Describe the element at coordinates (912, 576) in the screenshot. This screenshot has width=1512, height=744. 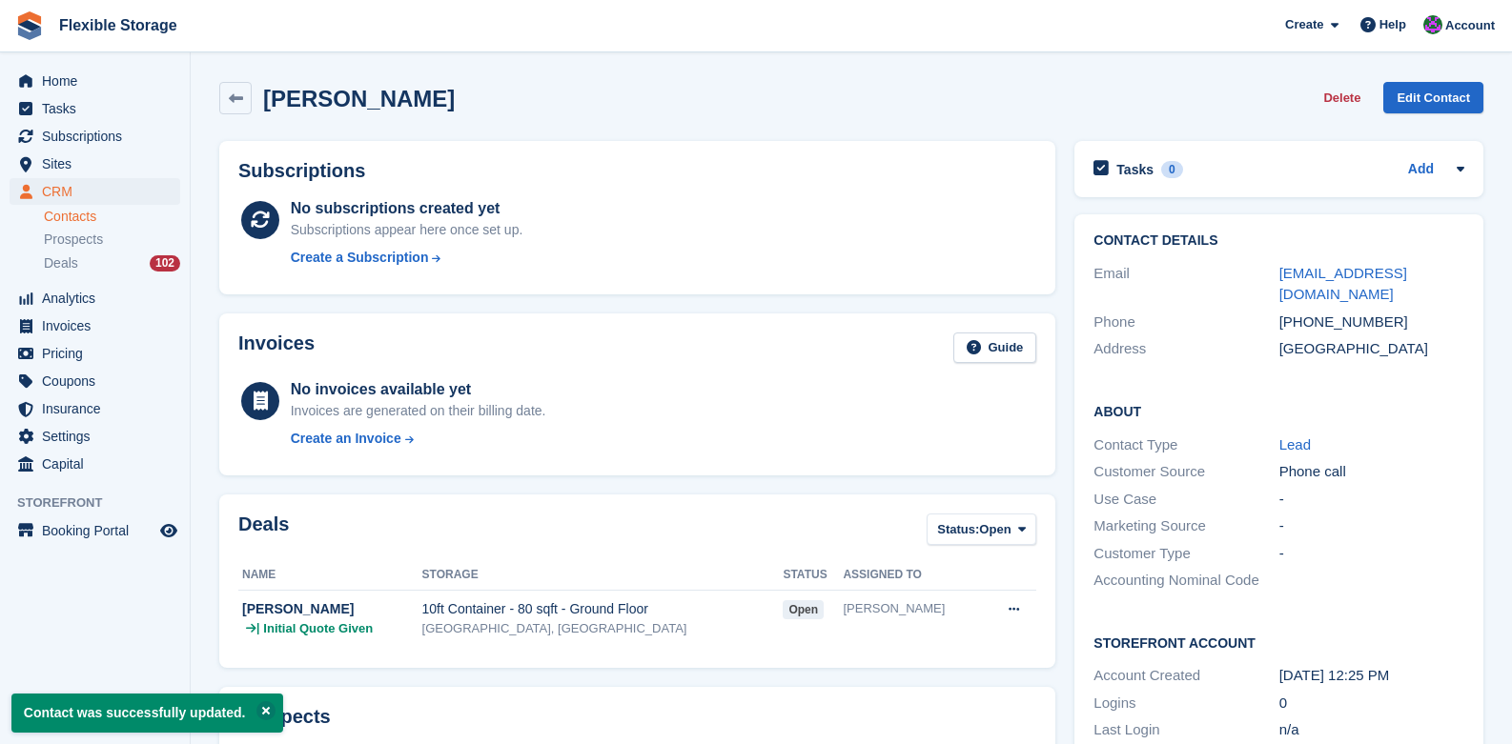
I see `th: Assigned to` at that location.